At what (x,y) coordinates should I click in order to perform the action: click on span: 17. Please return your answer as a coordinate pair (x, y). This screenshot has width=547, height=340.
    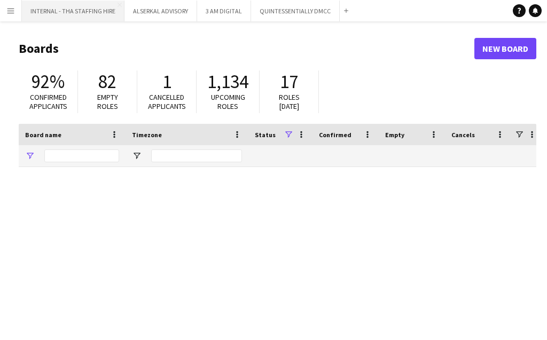
    Looking at the image, I should click on (289, 82).